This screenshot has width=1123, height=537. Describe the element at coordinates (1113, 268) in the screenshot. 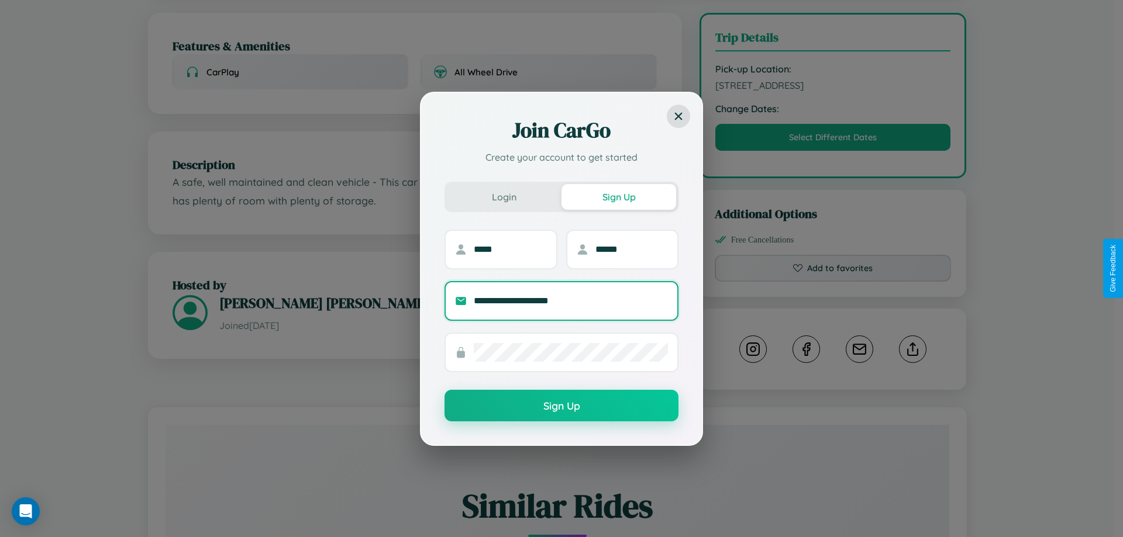

I see `div: Give Feedback` at that location.